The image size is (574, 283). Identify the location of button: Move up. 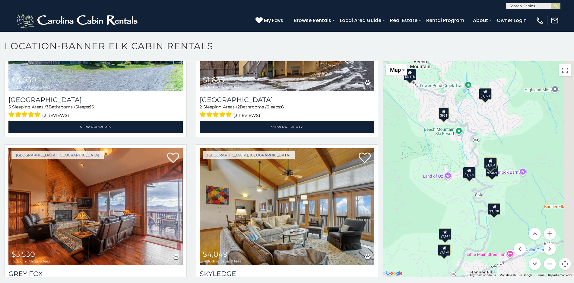
(535, 233).